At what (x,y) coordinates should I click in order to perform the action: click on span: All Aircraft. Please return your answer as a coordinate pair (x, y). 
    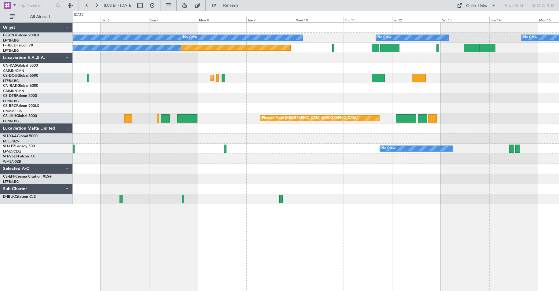
    Looking at the image, I should click on (40, 17).